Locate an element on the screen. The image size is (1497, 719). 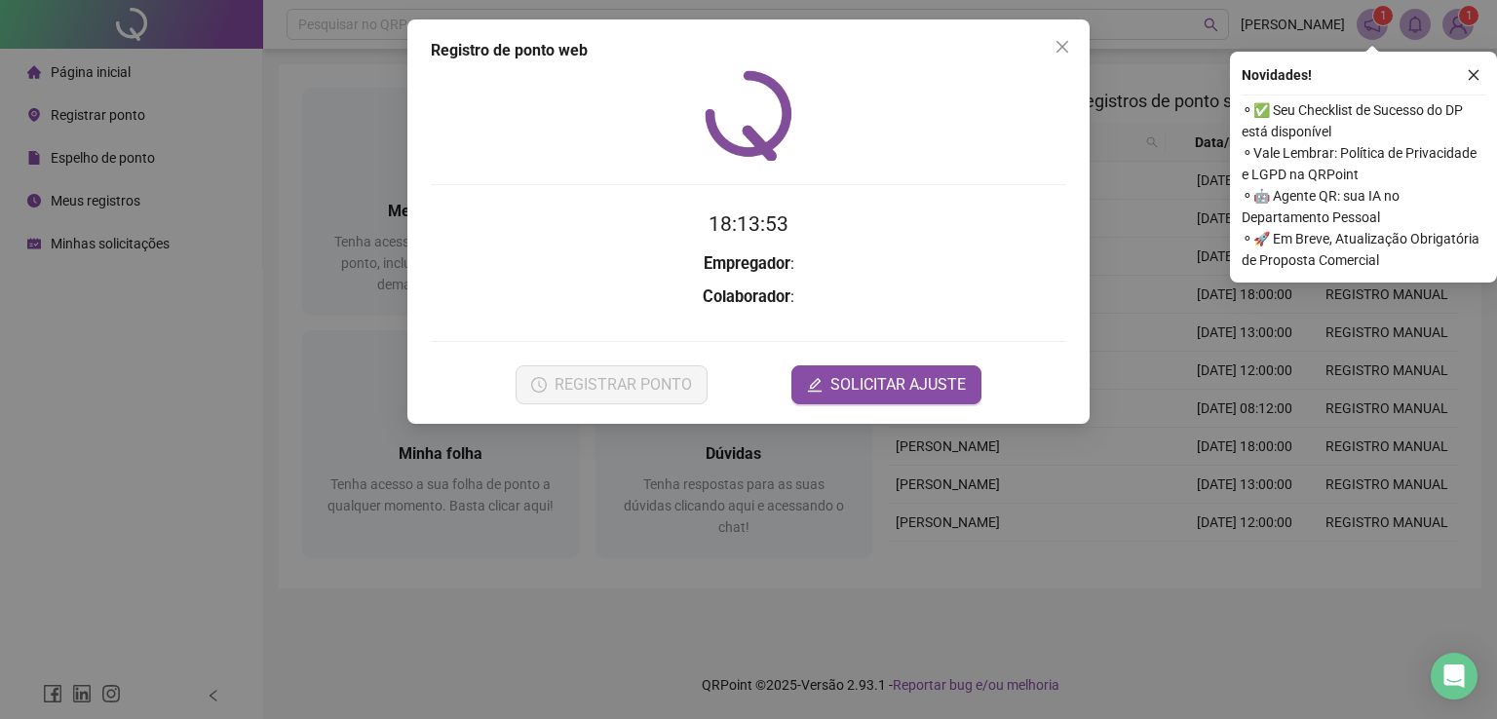
button: Close is located at coordinates (1062, 47).